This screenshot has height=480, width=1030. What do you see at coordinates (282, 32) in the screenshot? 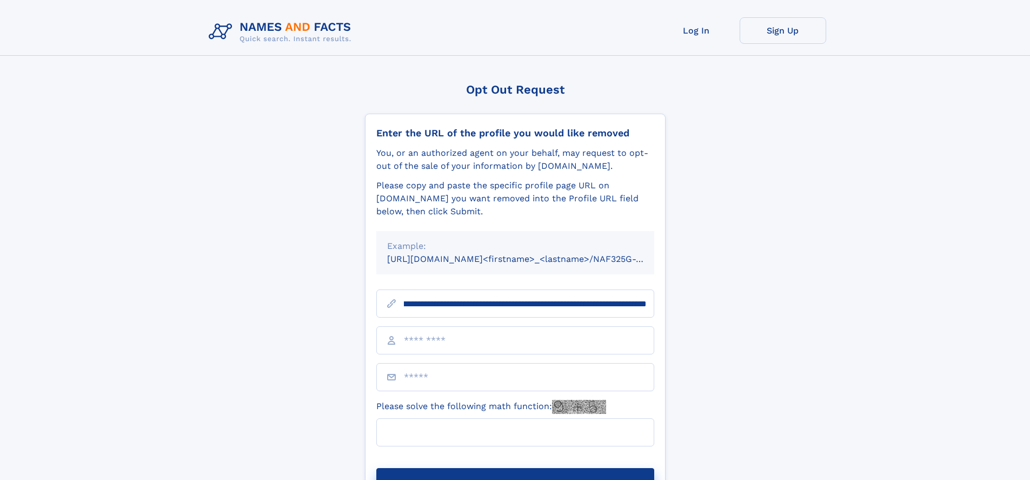
I see `img: Logo Names and Facts` at bounding box center [282, 32].